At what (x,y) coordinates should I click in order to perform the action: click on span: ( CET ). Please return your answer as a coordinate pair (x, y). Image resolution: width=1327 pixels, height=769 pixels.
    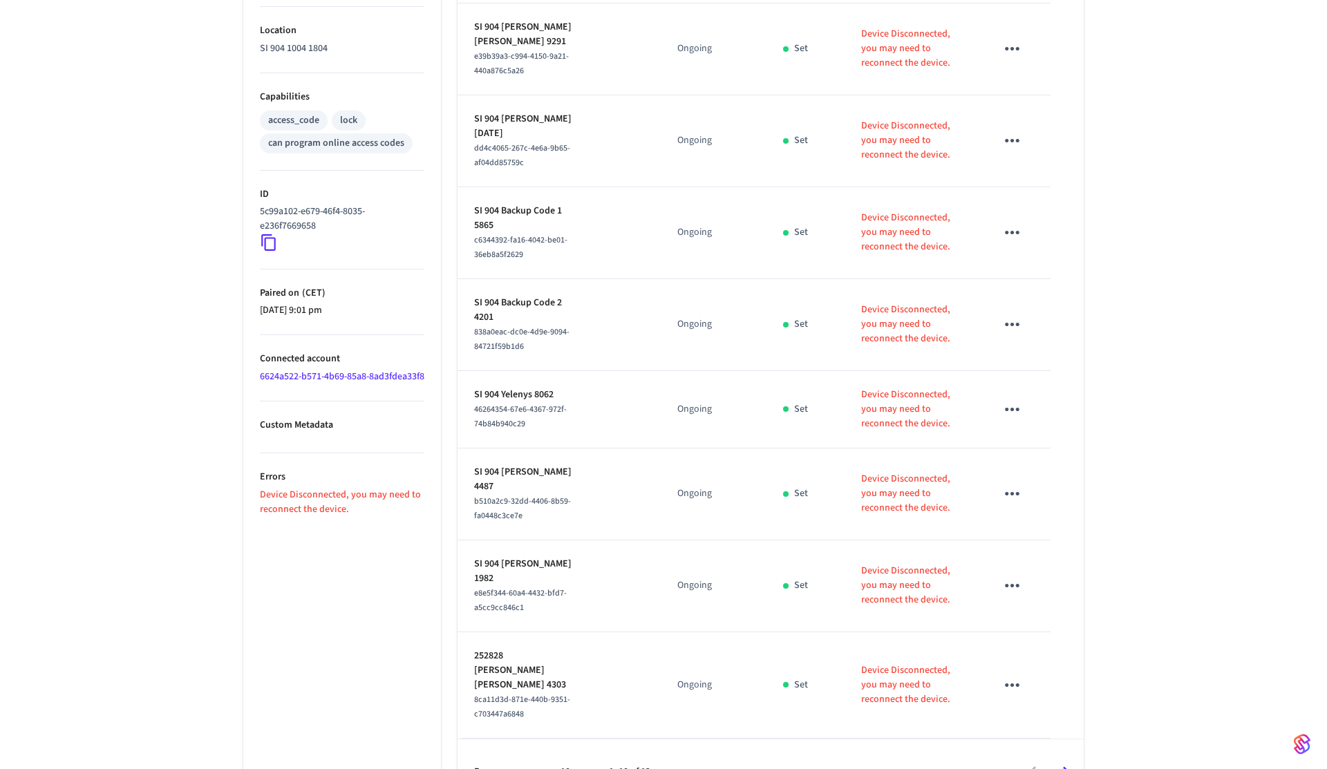
    Looking at the image, I should click on (312, 293).